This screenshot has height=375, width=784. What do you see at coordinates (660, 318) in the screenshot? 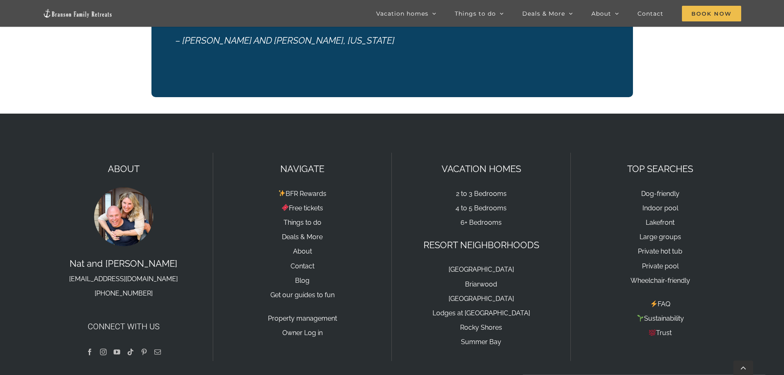
I see `a: Sustainability` at bounding box center [660, 318].